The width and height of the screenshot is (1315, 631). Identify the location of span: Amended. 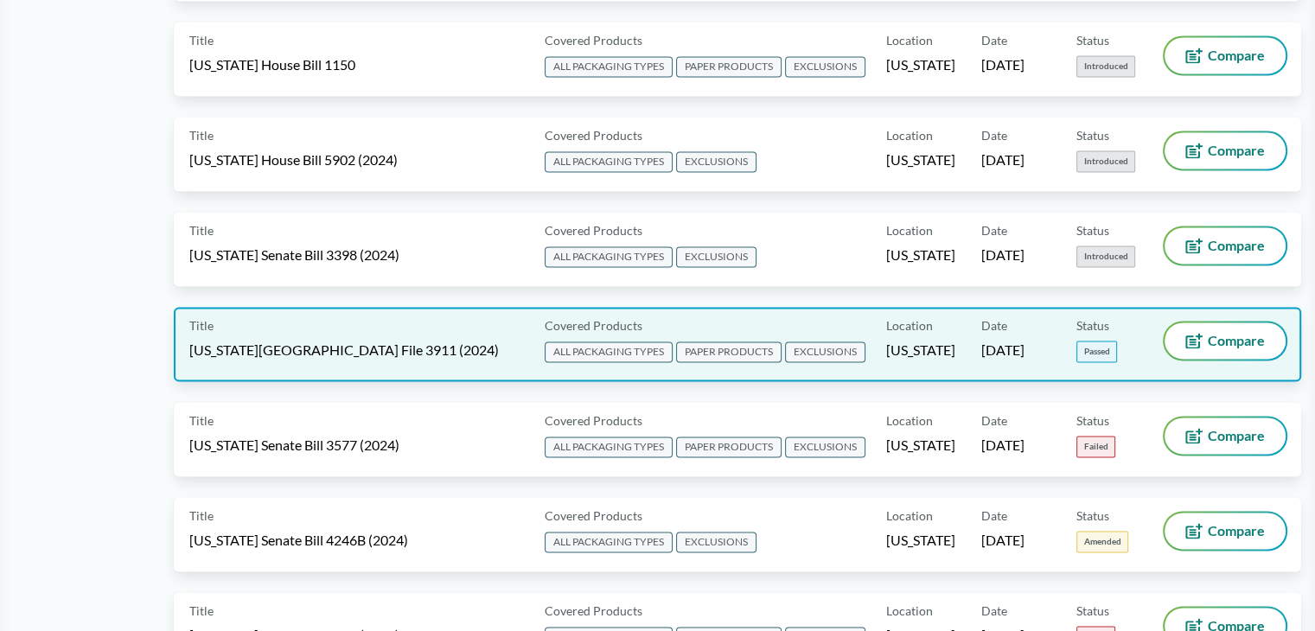
(1102, 541).